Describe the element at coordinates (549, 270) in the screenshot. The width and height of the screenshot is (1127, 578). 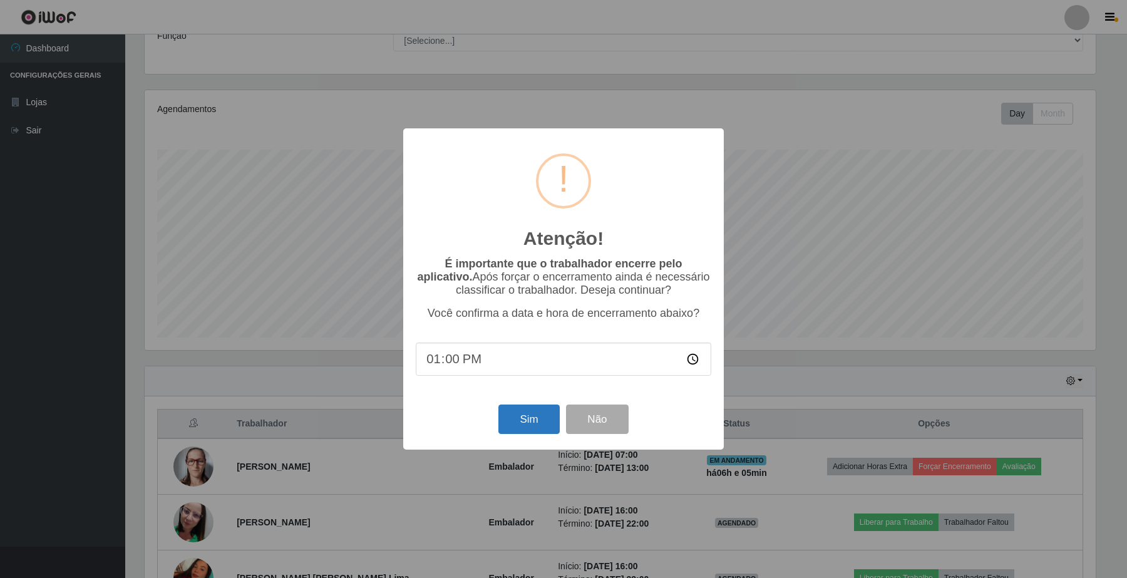
I see `b: É importante que o trabalhador encerre pelo aplicativo.` at that location.